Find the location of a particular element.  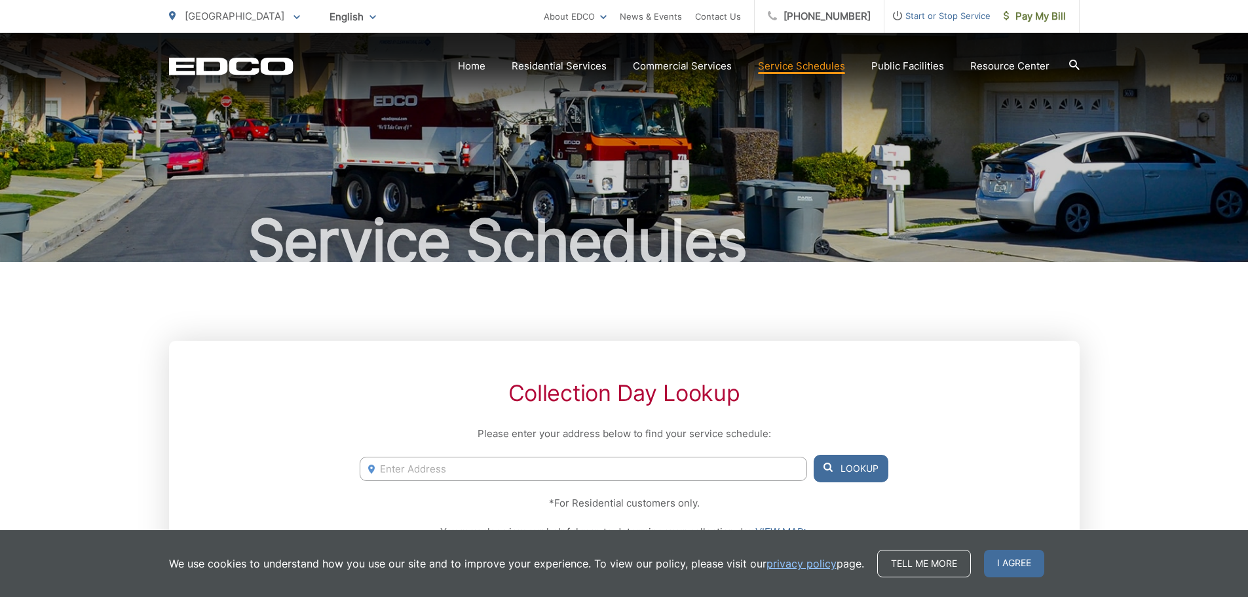

a: EDCD logo. Return to the homepage. is located at coordinates (231, 66).